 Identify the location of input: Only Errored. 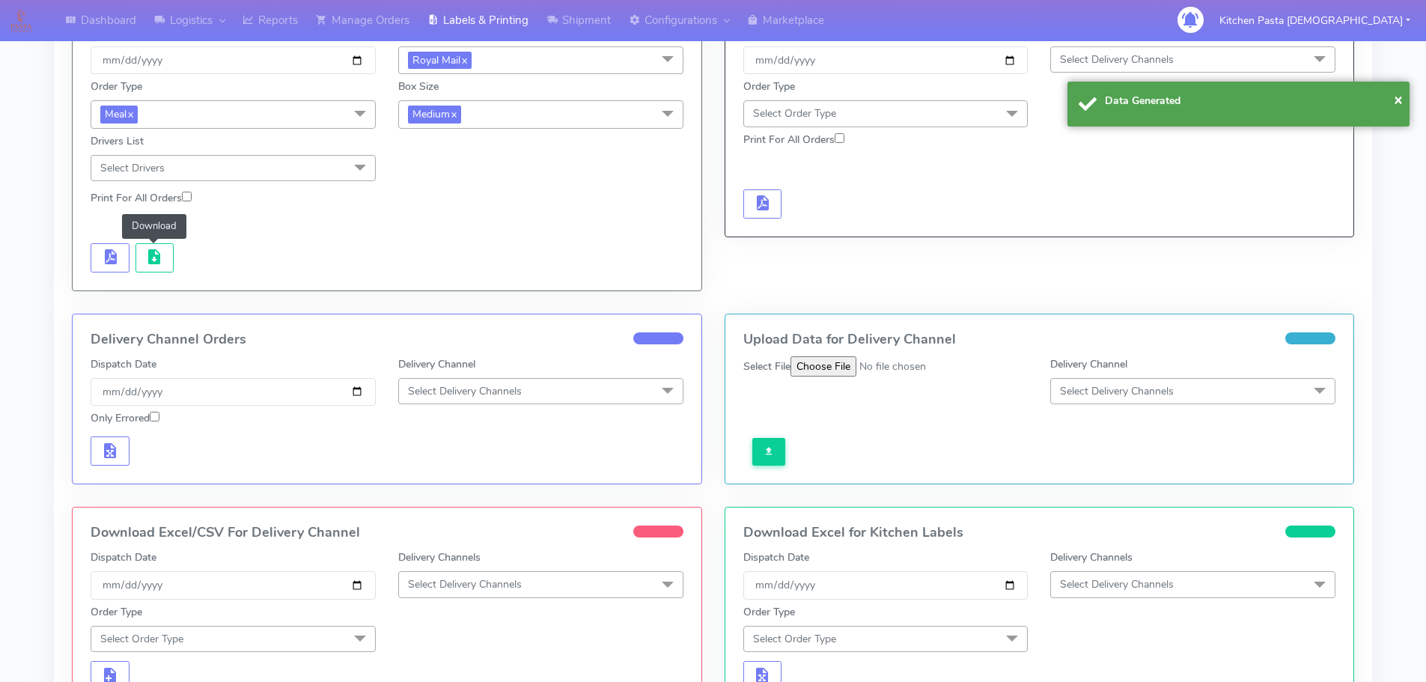
(154, 416).